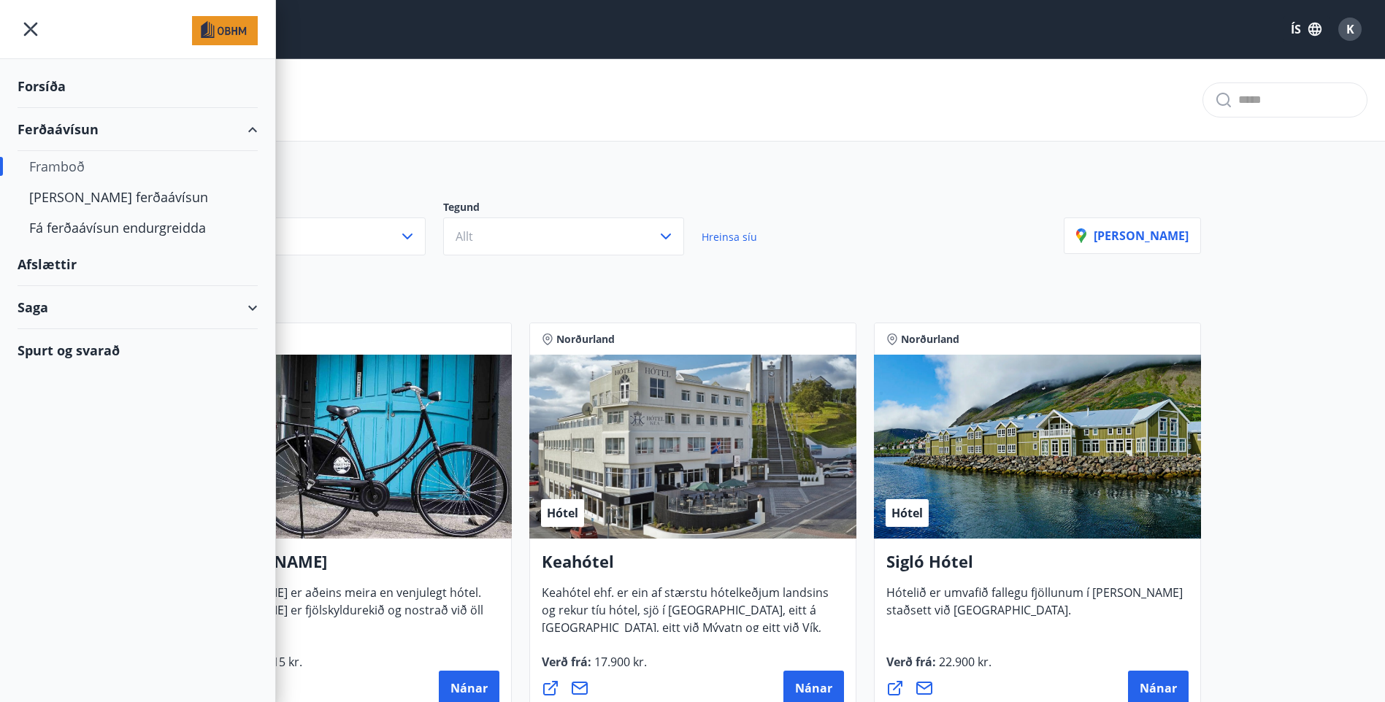 This screenshot has width=1385, height=702. What do you see at coordinates (572, 209) in the screenshot?
I see `p: Tegund` at bounding box center [572, 209].